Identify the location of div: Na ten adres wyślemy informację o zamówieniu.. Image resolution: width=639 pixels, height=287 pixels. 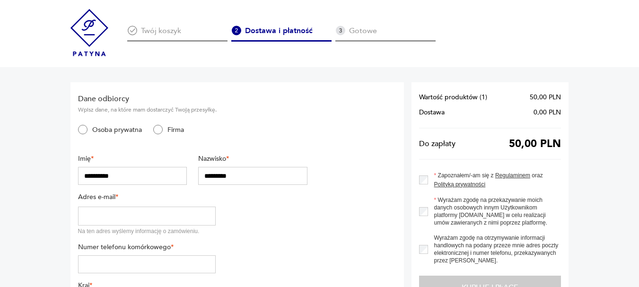
(147, 231).